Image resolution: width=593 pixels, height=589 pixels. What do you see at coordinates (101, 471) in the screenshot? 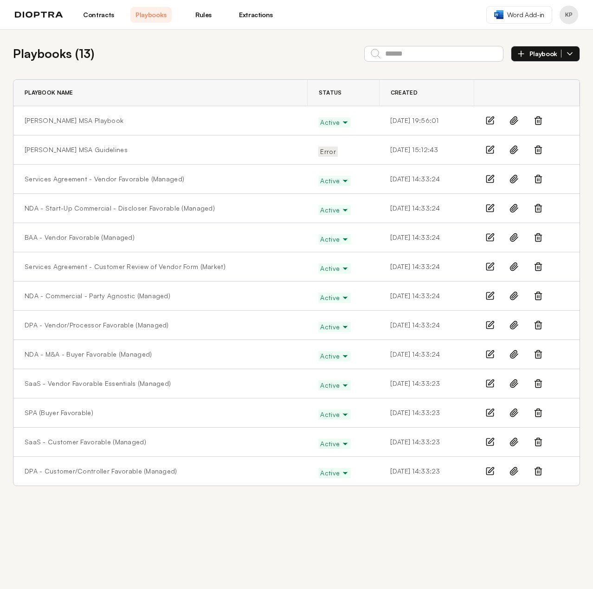
I see `a: DPA - Customer/Controller Favorable (Managed)` at bounding box center [101, 471].